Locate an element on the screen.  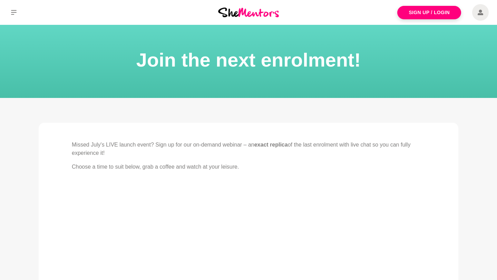
p: Missed July's LIVE launch event? Sign up for our on-demand webinar – an of the last enrolment wit... is located at coordinates (248, 149).